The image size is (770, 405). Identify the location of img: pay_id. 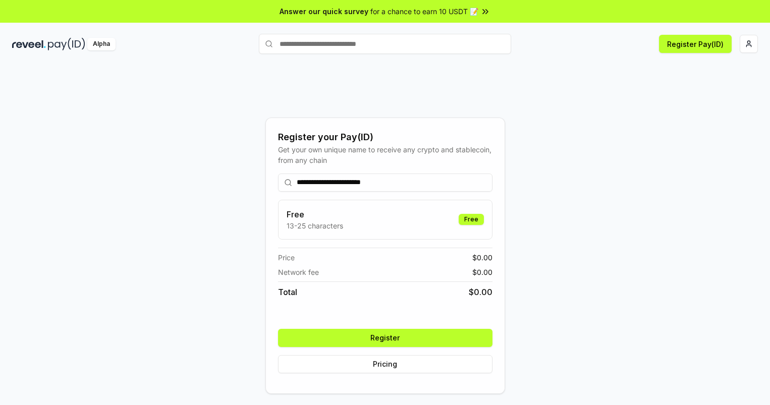
(67, 44).